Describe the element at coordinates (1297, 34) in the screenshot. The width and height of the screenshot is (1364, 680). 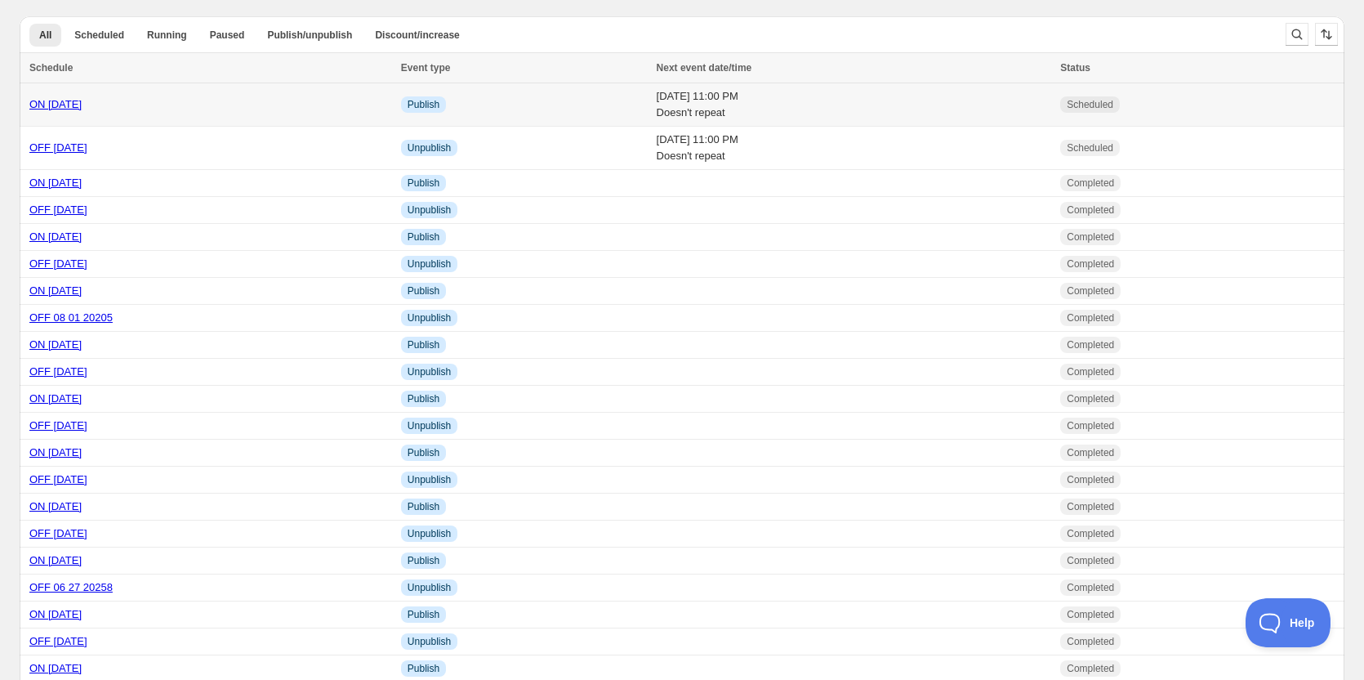
I see `button: Search and filter results` at that location.